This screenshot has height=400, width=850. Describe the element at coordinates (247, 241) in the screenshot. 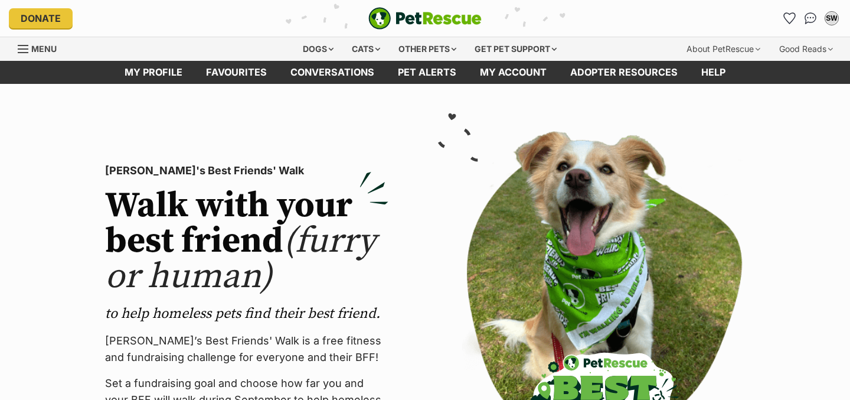

I see `h2: Walk with your best friend` at that location.